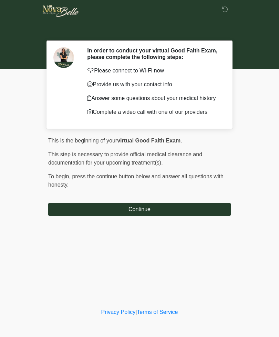 The height and width of the screenshot is (337, 279). What do you see at coordinates (140, 209) in the screenshot?
I see `button: Continue` at bounding box center [140, 209].